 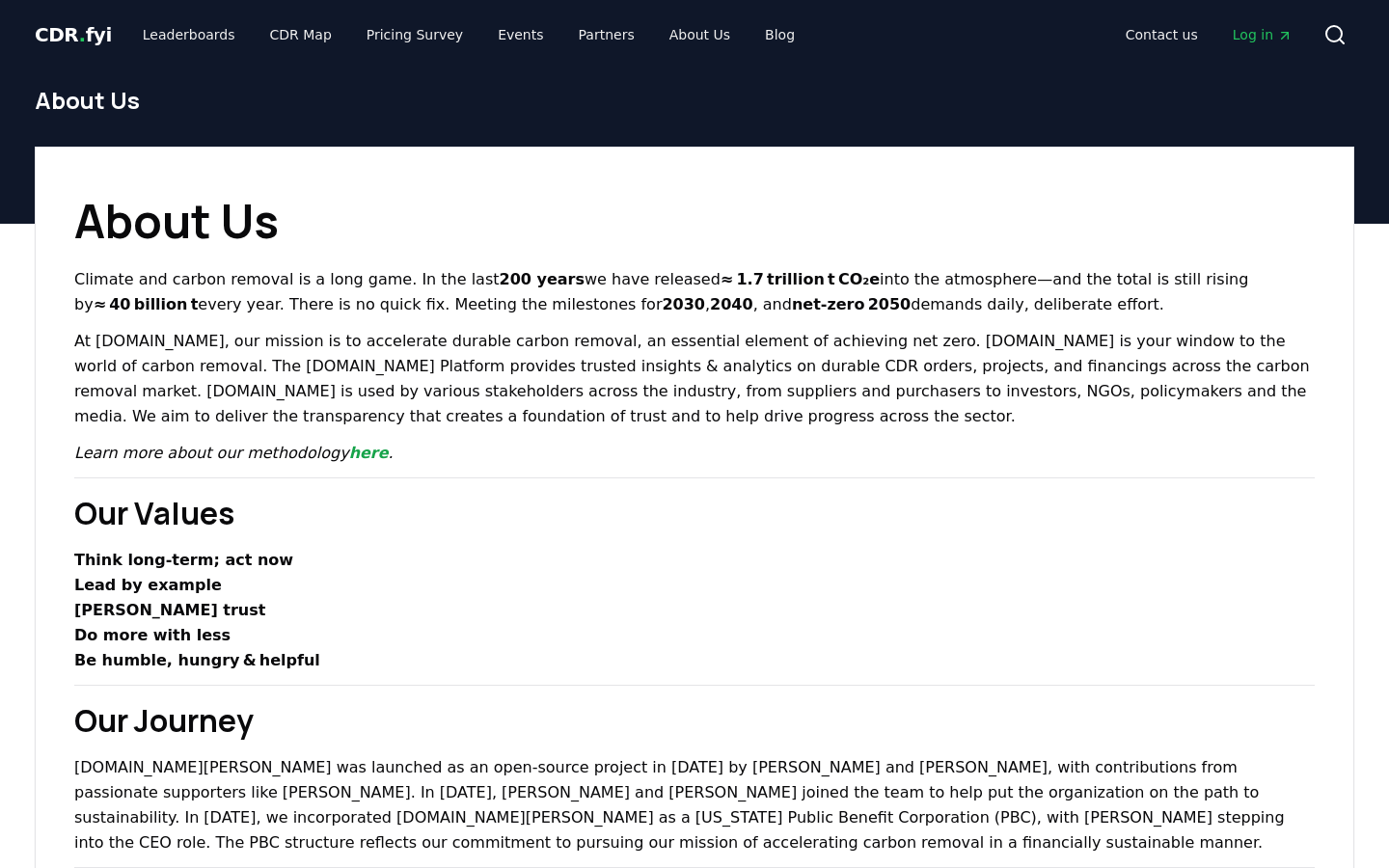 I want to click on span: Log in, so click(x=1263, y=35).